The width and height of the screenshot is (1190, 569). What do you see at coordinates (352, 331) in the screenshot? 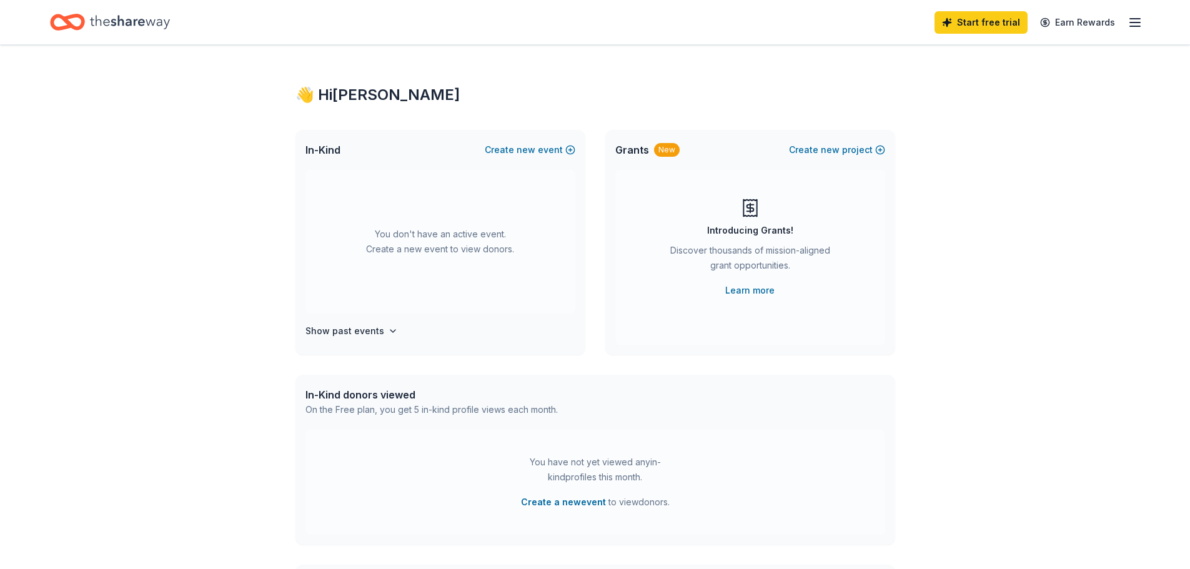
I see `button: Show past events` at bounding box center [352, 331].